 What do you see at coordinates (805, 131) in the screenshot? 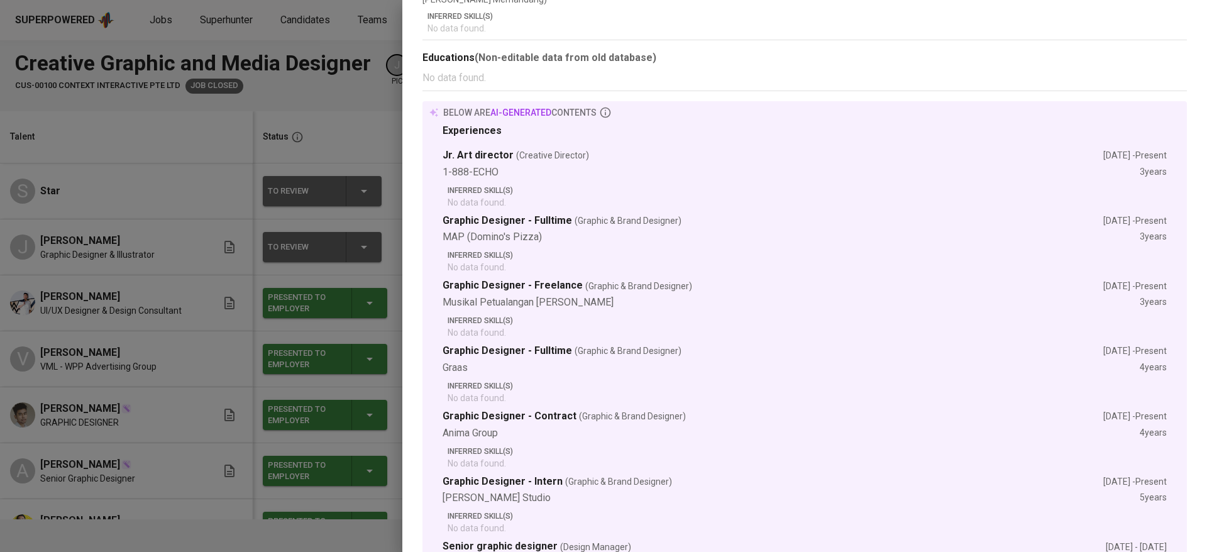
I see `div: Experiences` at bounding box center [805, 131].